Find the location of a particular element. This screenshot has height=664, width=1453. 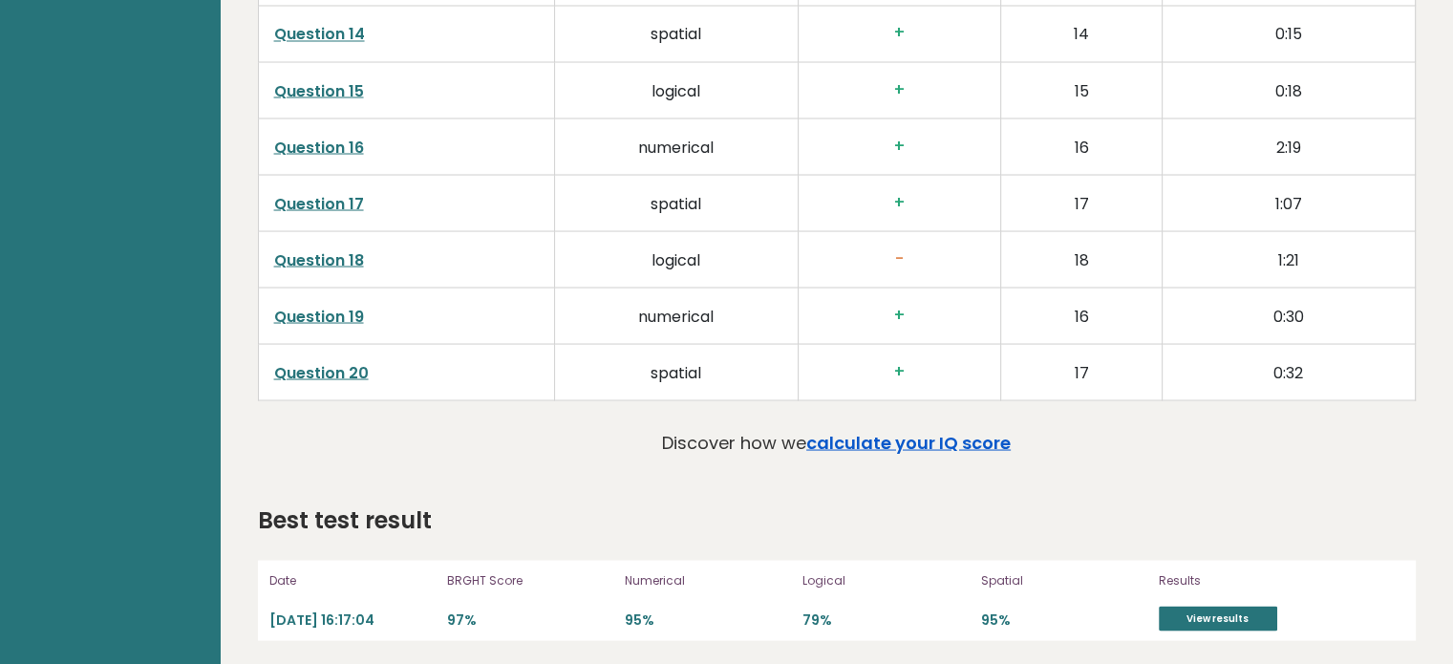

a: Question 19 is located at coordinates (319, 315).